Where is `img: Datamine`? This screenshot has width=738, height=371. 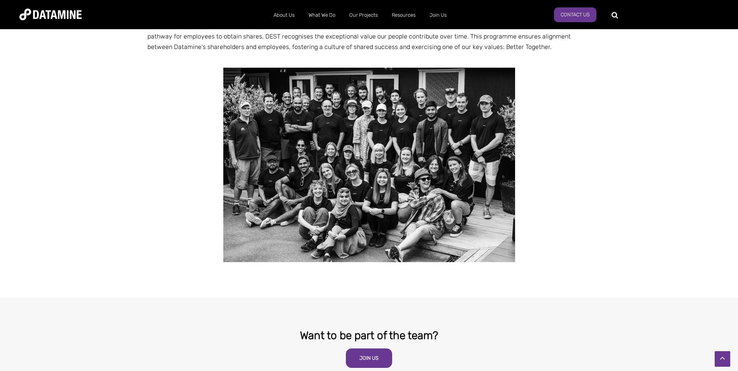 img: Datamine is located at coordinates (51, 14).